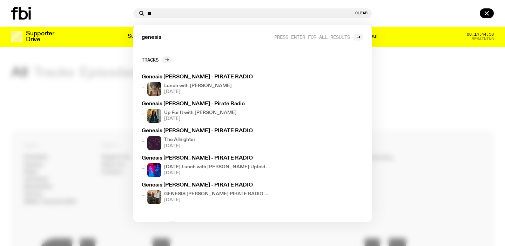 The image size is (505, 246). What do you see at coordinates (252, 37) in the screenshot?
I see `p: Supporter Drive 2025: Shaping the future of our city’s music, arts, and culture - with the help o...` at bounding box center [252, 37].